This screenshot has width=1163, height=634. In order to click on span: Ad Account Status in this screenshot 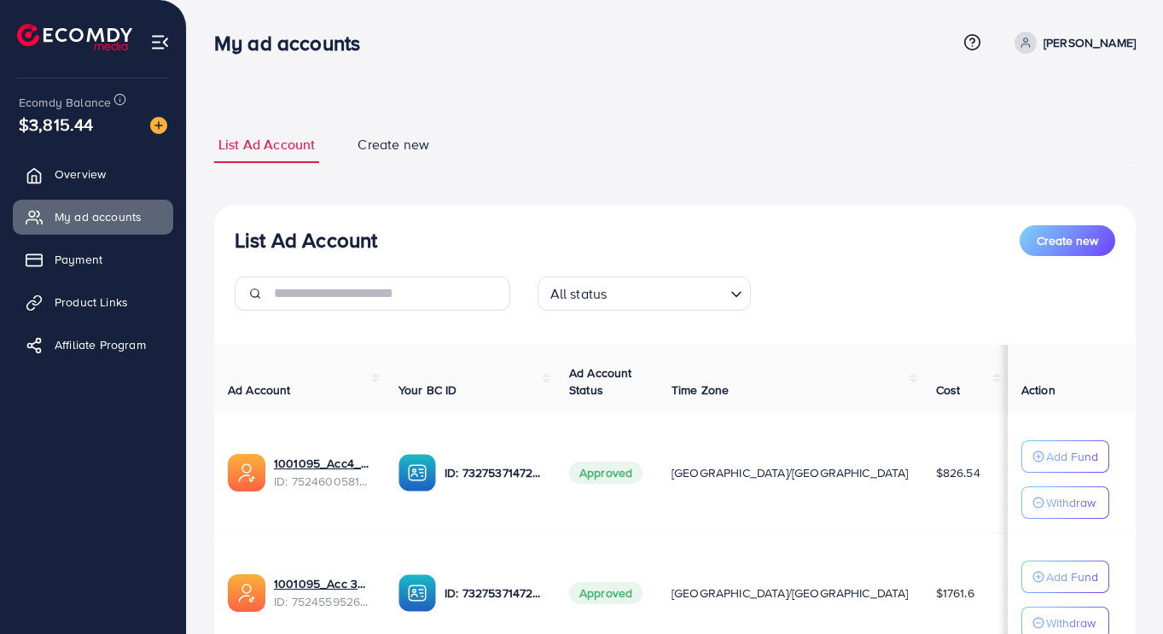, I will do `click(601, 382)`.